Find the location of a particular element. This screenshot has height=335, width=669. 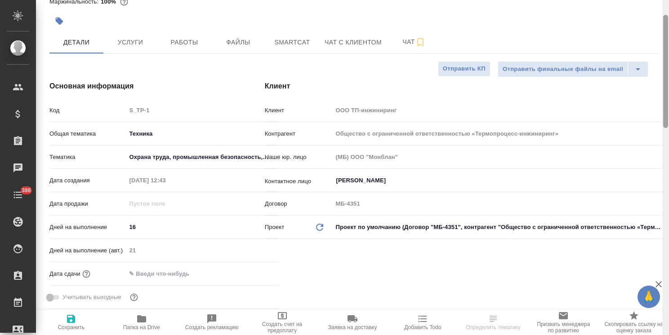

span: Чат is located at coordinates (414, 42).